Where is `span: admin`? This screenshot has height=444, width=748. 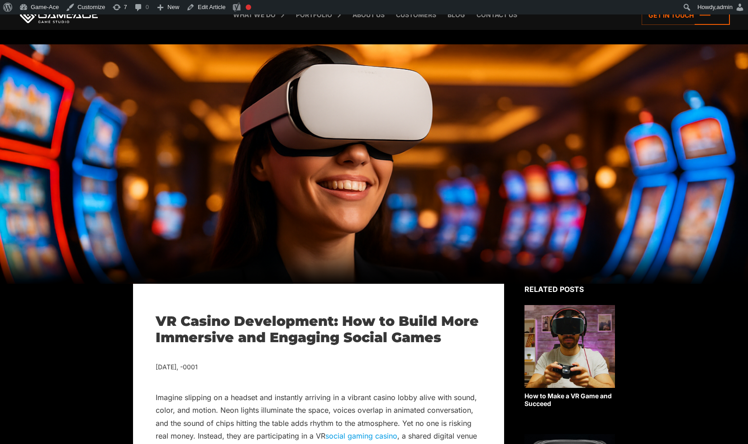 span: admin is located at coordinates (724, 7).